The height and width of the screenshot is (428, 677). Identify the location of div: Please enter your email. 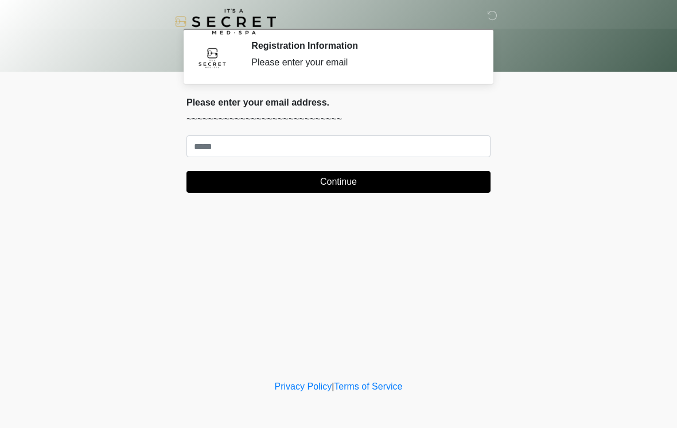
(362, 63).